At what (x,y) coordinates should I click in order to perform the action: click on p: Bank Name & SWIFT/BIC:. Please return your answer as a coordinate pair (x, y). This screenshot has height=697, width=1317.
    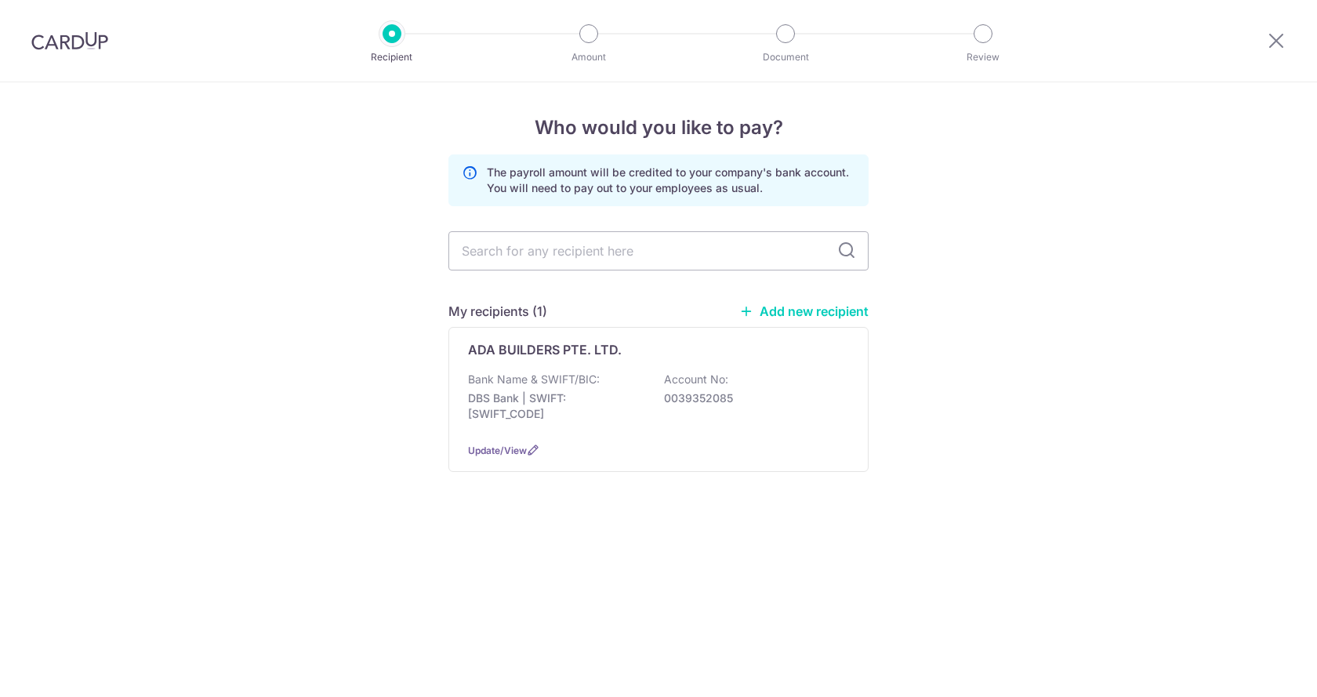
    Looking at the image, I should click on (534, 380).